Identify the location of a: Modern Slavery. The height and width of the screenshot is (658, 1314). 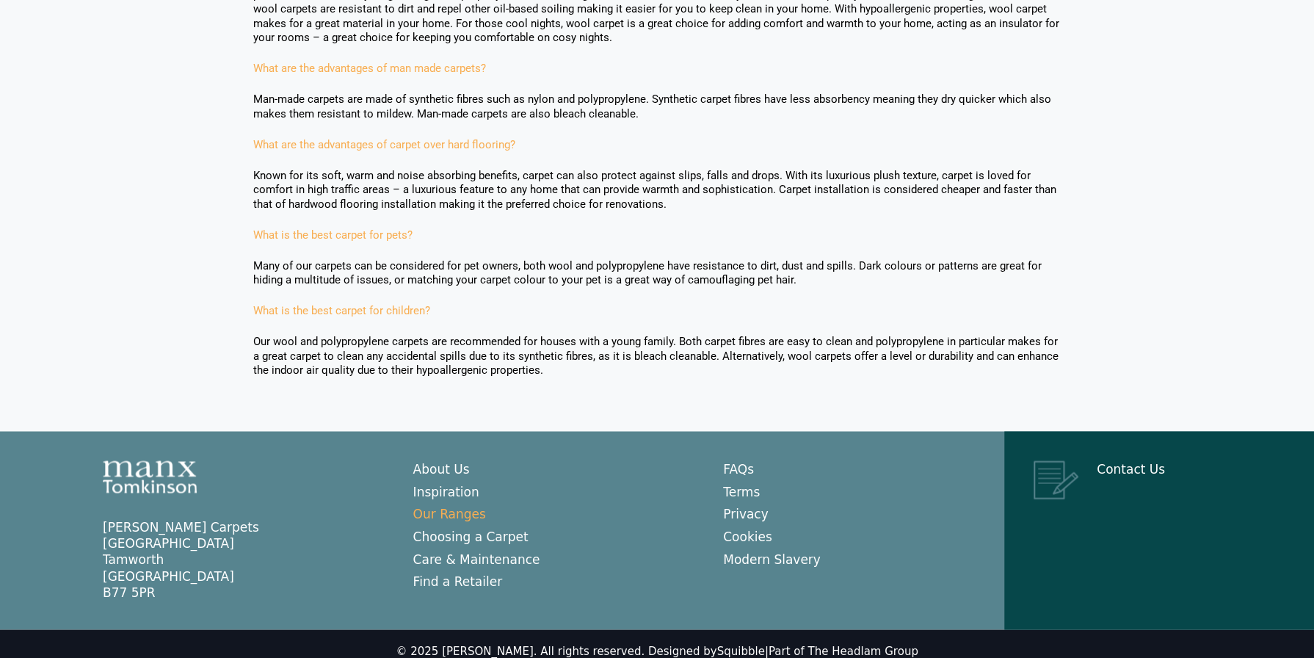
(771, 558).